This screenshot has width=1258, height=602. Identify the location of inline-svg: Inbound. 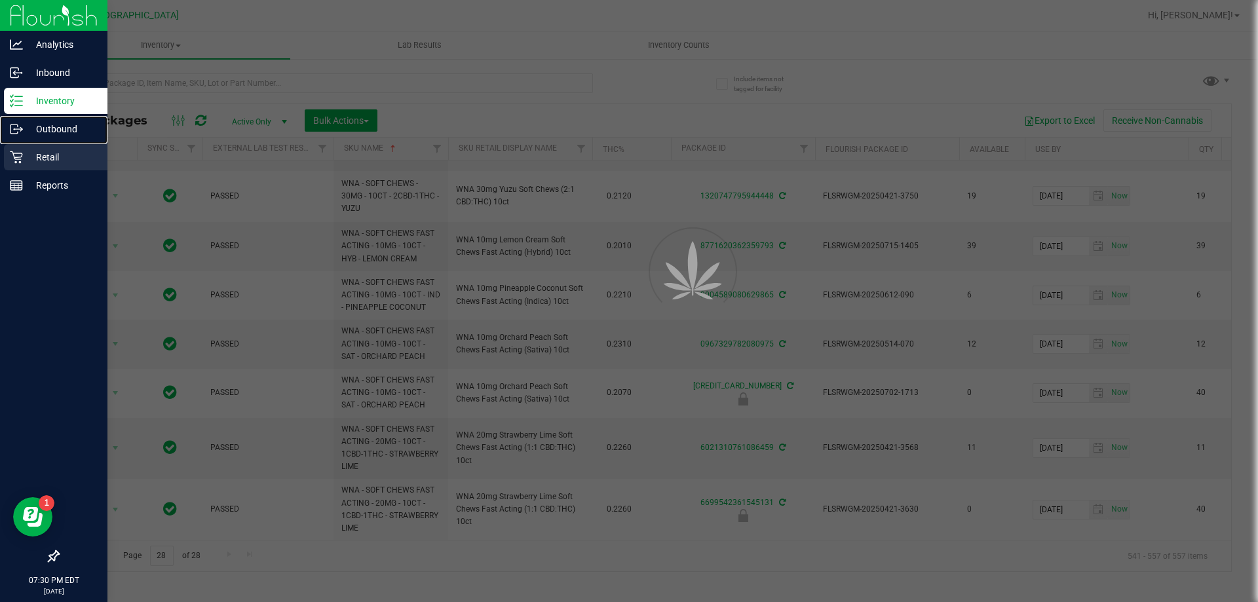
(16, 73).